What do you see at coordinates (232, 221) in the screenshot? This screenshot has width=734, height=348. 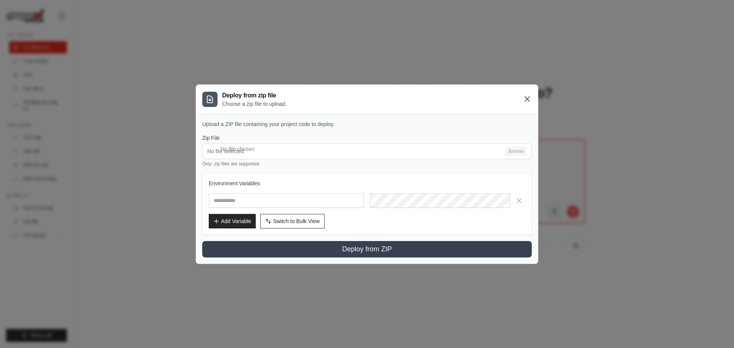 I see `button: Add Variable` at bounding box center [232, 221].